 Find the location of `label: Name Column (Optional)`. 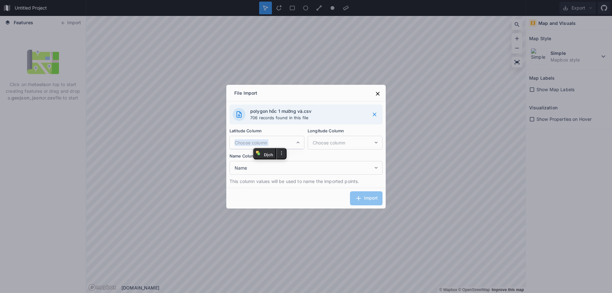

label: Name Column (Optional) is located at coordinates (306, 156).